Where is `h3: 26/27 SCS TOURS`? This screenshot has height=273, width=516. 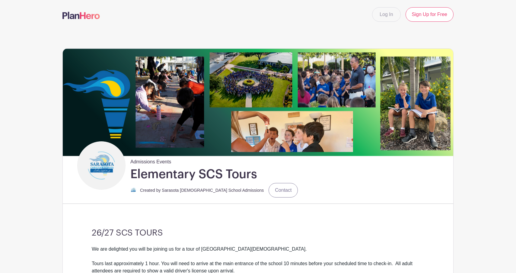
h3: 26/27 SCS TOURS is located at coordinates (258, 233).